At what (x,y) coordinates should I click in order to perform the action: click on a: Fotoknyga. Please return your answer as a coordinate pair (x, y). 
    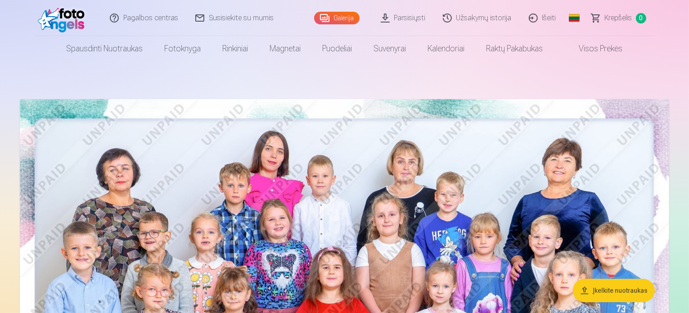
    Looking at the image, I should click on (183, 49).